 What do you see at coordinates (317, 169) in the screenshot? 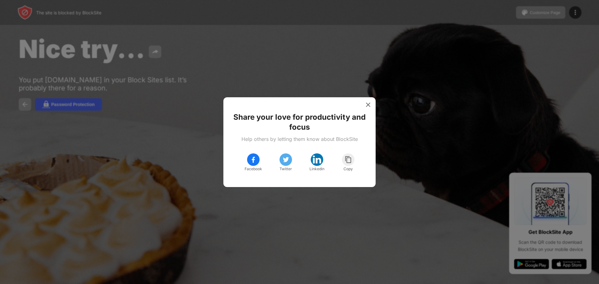
I see `div: Linkedin` at bounding box center [317, 169].